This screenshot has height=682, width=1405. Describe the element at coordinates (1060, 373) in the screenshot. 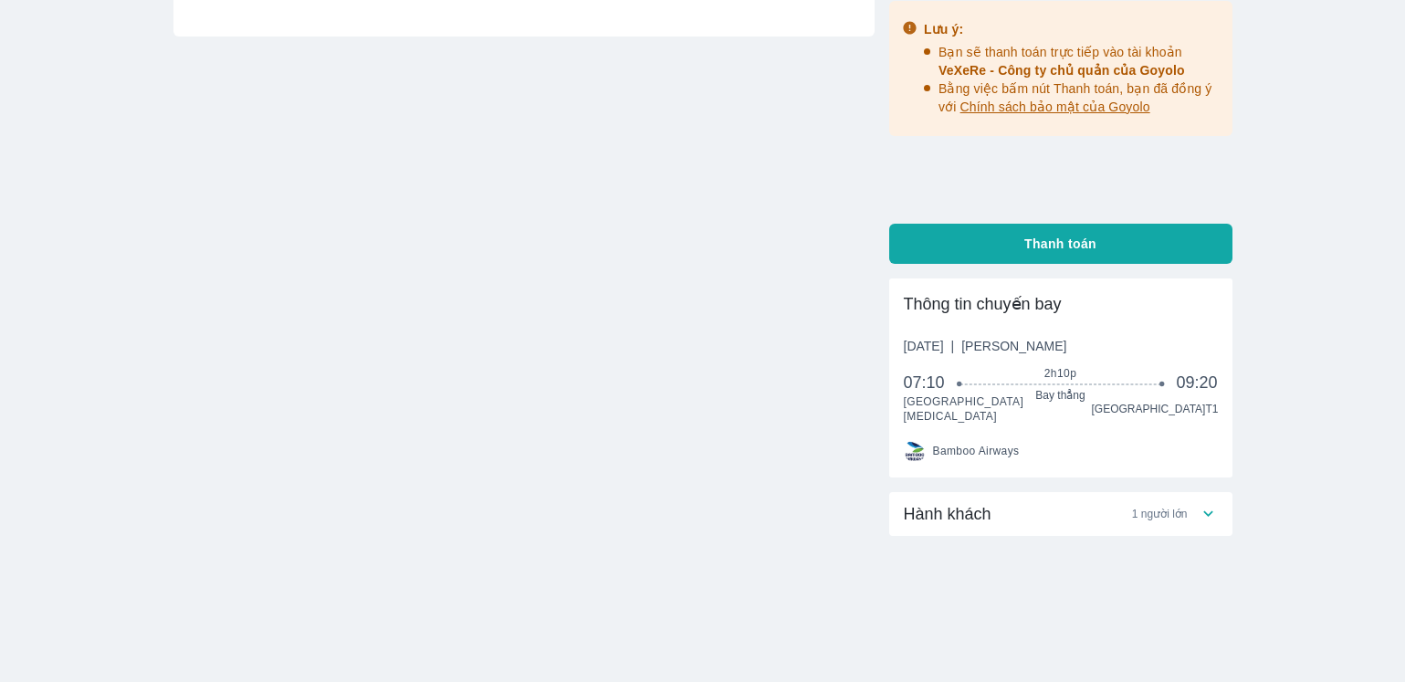

I see `span: 2h10p` at that location.